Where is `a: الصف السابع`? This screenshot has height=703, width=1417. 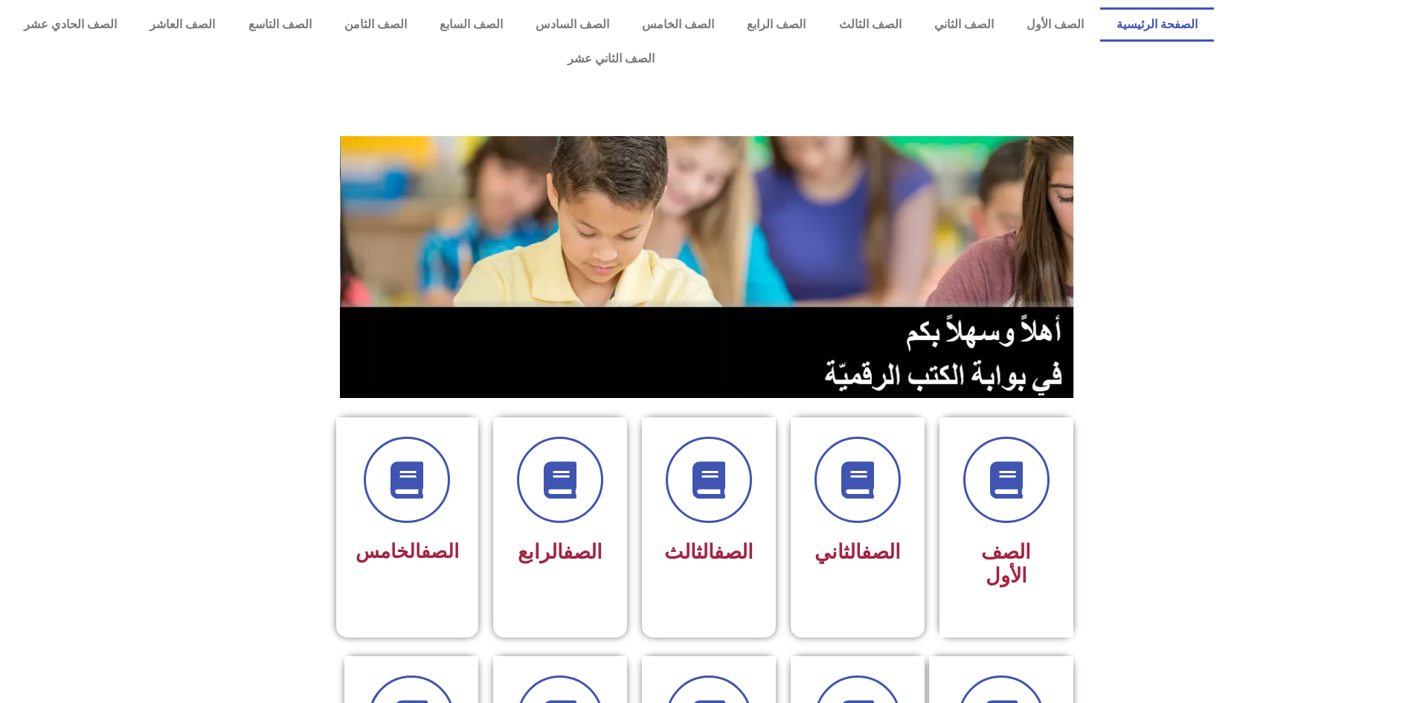
a: الصف السابع is located at coordinates (471, 25).